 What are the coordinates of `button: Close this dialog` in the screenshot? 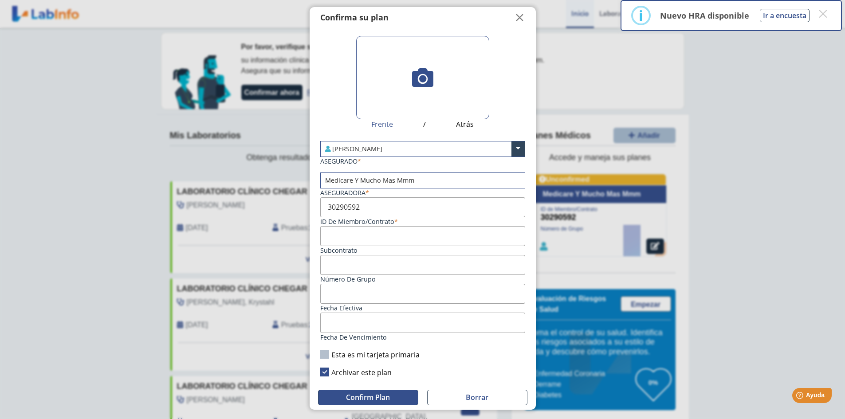 It's located at (823, 14).